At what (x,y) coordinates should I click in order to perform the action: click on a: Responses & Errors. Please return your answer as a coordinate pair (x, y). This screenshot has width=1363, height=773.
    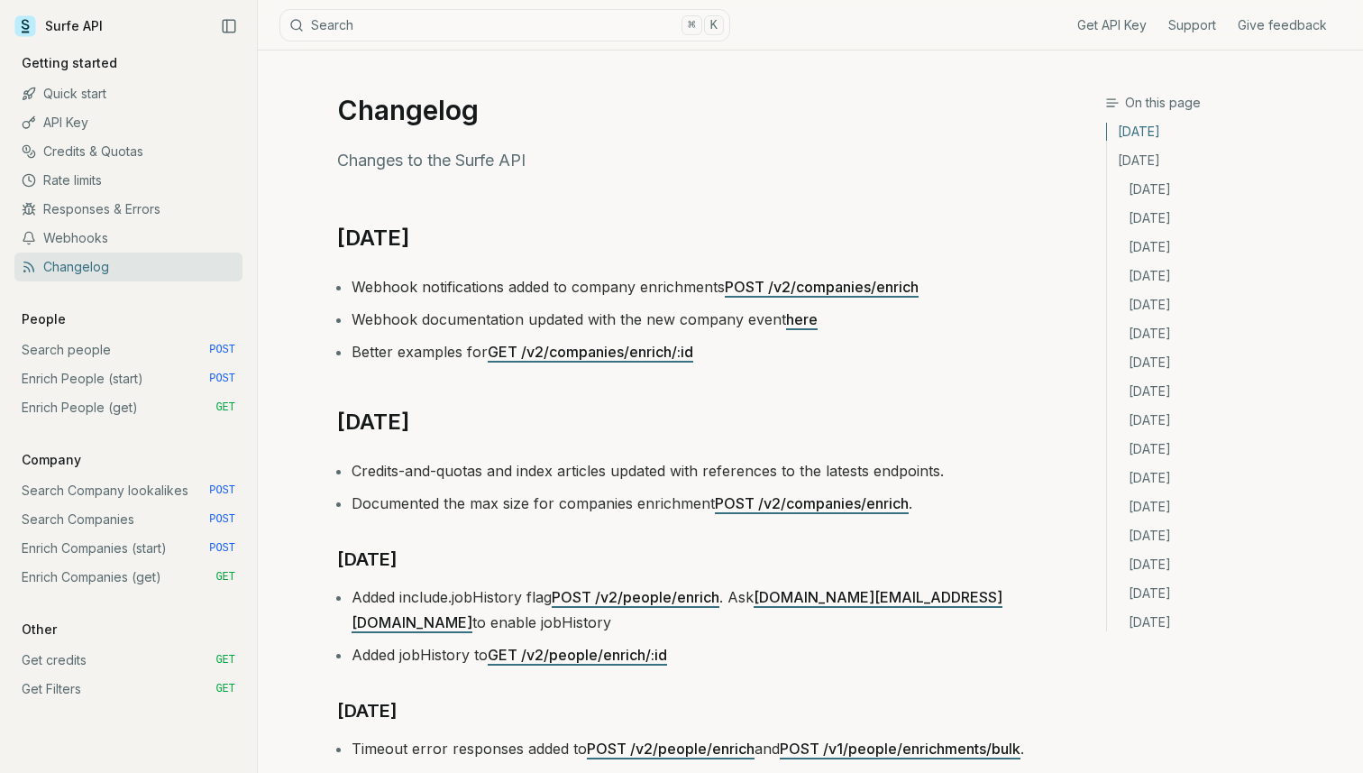
    Looking at the image, I should click on (128, 209).